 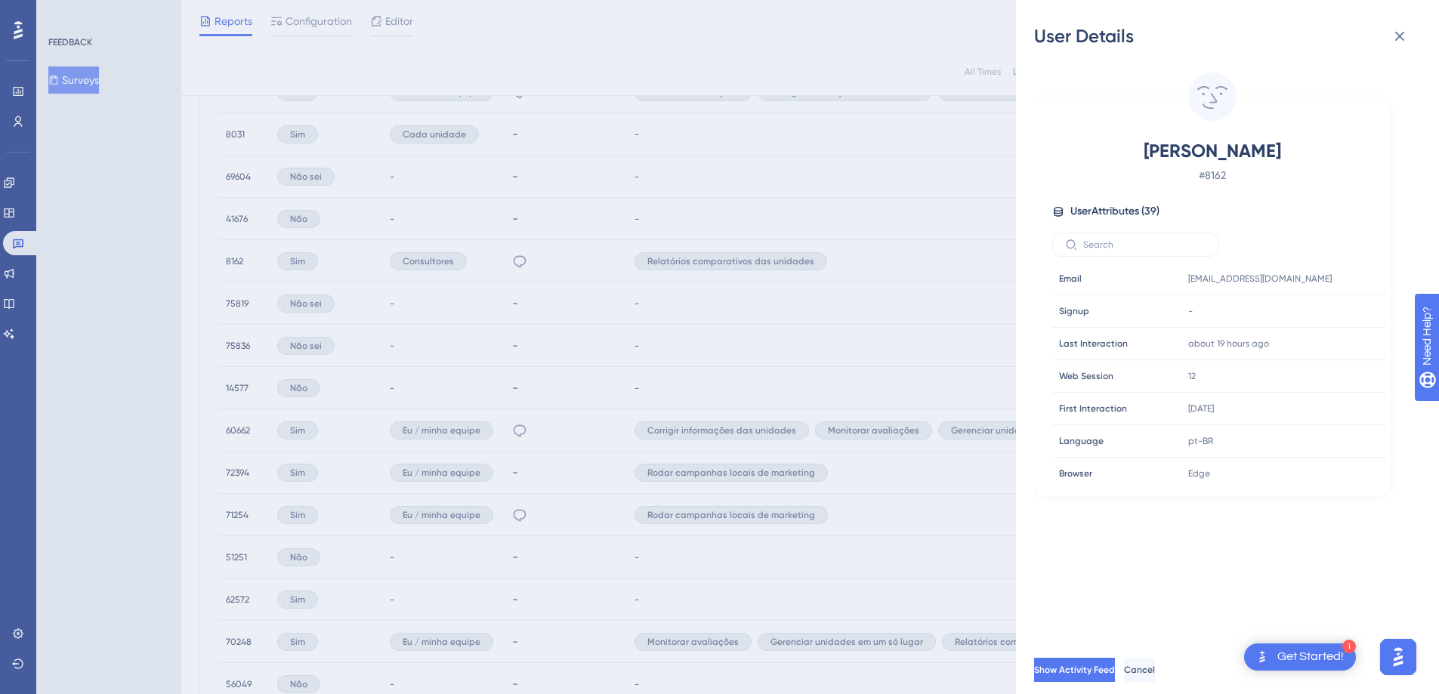 I want to click on div: Open Get Started! checklist, remaining modules: 1, so click(x=1300, y=657).